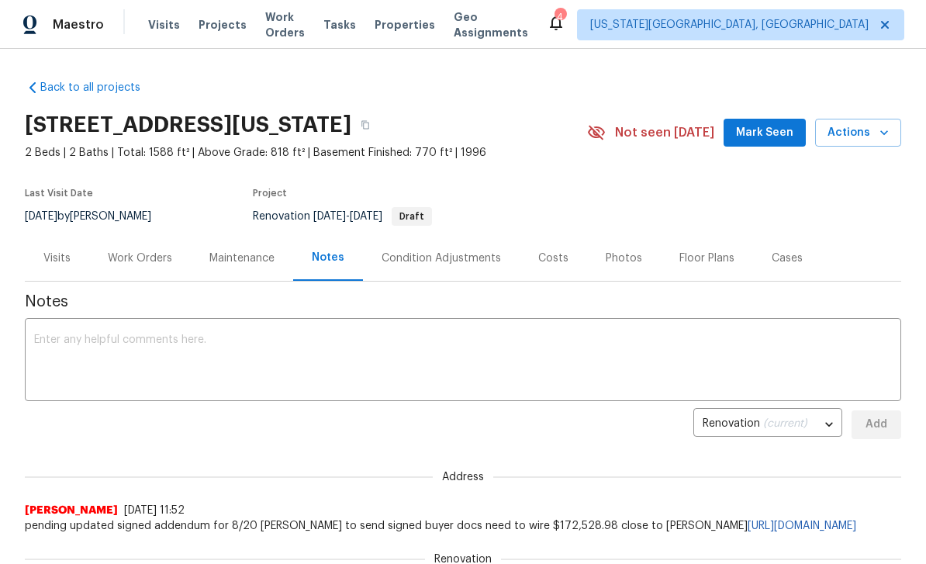 The width and height of the screenshot is (926, 564). What do you see at coordinates (553, 258) in the screenshot?
I see `div: Costs` at bounding box center [553, 258].